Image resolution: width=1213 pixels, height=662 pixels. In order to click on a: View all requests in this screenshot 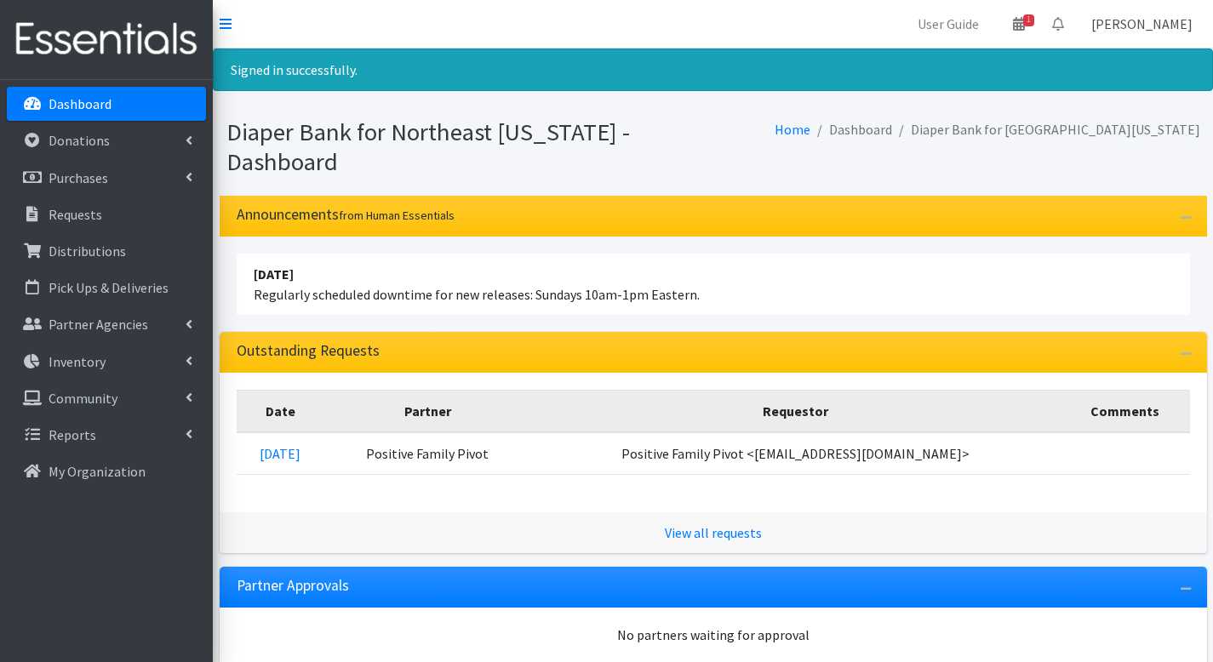, I will do `click(713, 533)`.